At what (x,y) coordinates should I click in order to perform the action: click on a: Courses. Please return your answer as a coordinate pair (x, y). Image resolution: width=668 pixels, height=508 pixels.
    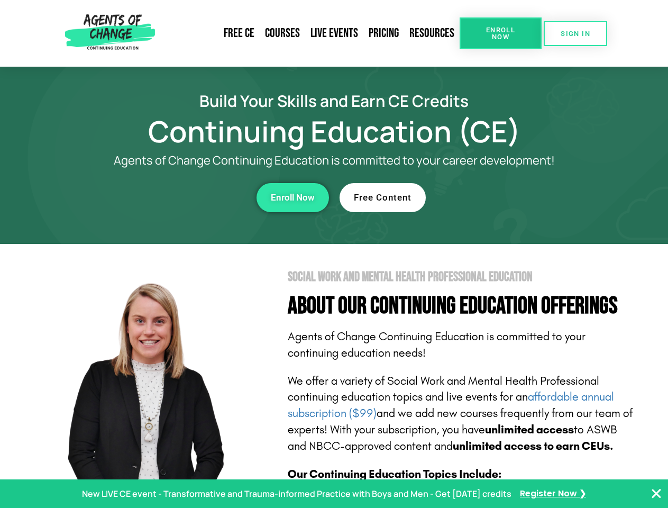
    Looking at the image, I should click on (283, 33).